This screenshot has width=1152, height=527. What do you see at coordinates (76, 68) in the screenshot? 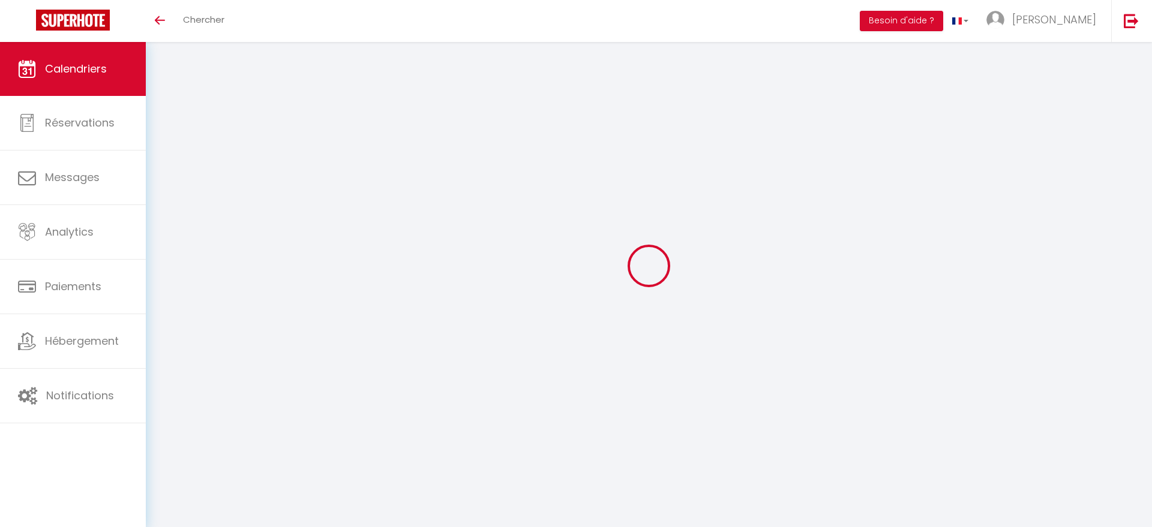
I see `span: Calendriers` at bounding box center [76, 68].